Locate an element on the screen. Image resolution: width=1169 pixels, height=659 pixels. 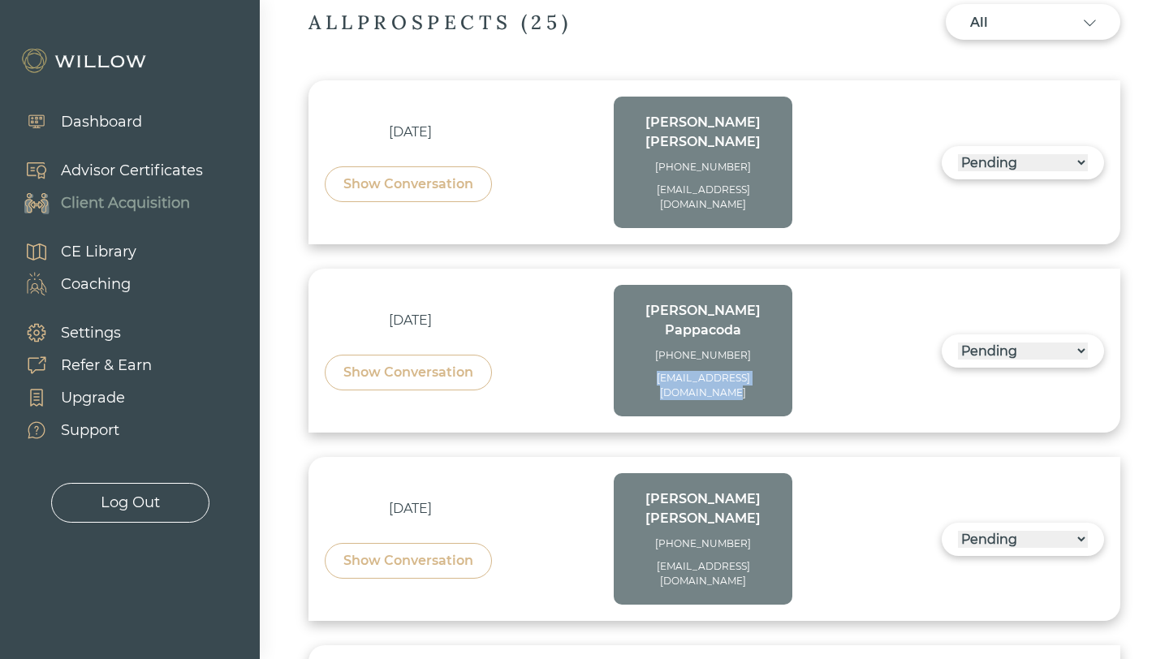
div: Settings is located at coordinates (91, 333).